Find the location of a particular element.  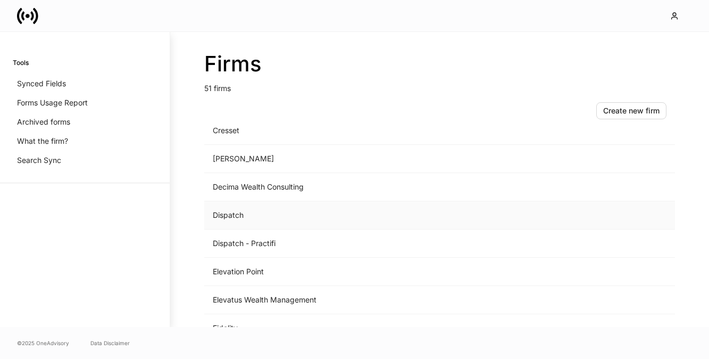

h6: Tools is located at coordinates (21, 62).